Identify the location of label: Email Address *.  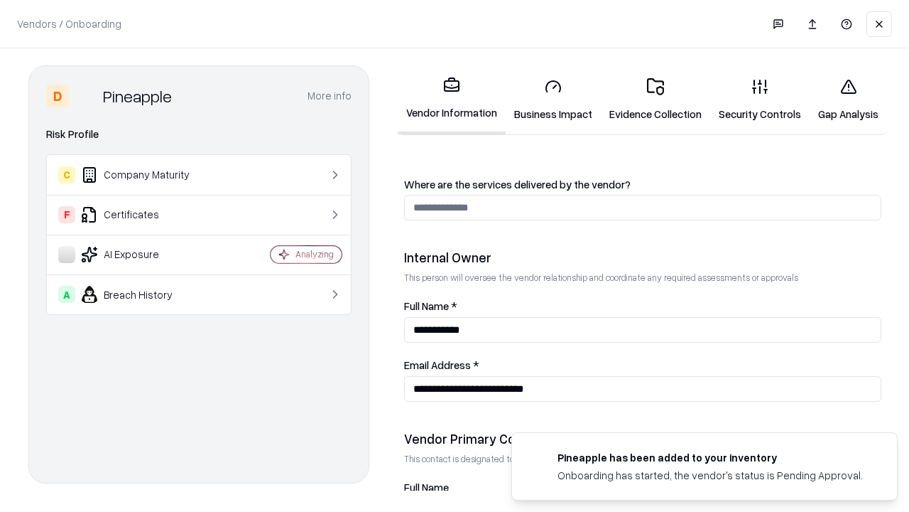
(643, 364).